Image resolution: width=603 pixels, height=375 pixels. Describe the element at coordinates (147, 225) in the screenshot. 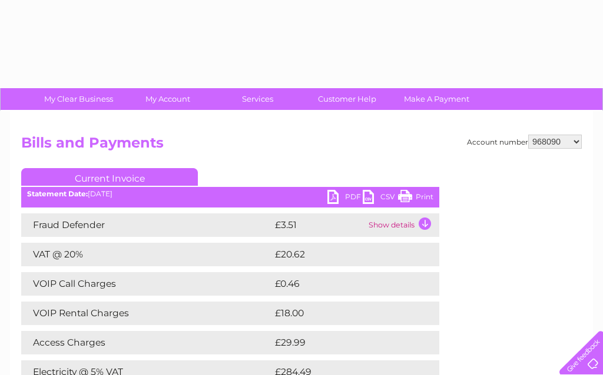

I see `td: Fraud Defender` at that location.